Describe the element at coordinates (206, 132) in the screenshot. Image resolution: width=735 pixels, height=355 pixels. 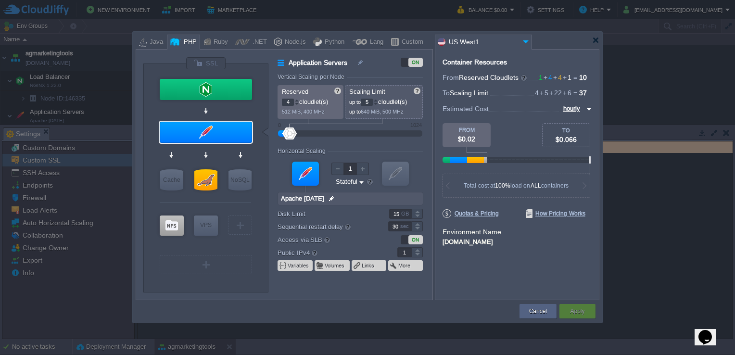
I see `div: Application Servers` at that location.